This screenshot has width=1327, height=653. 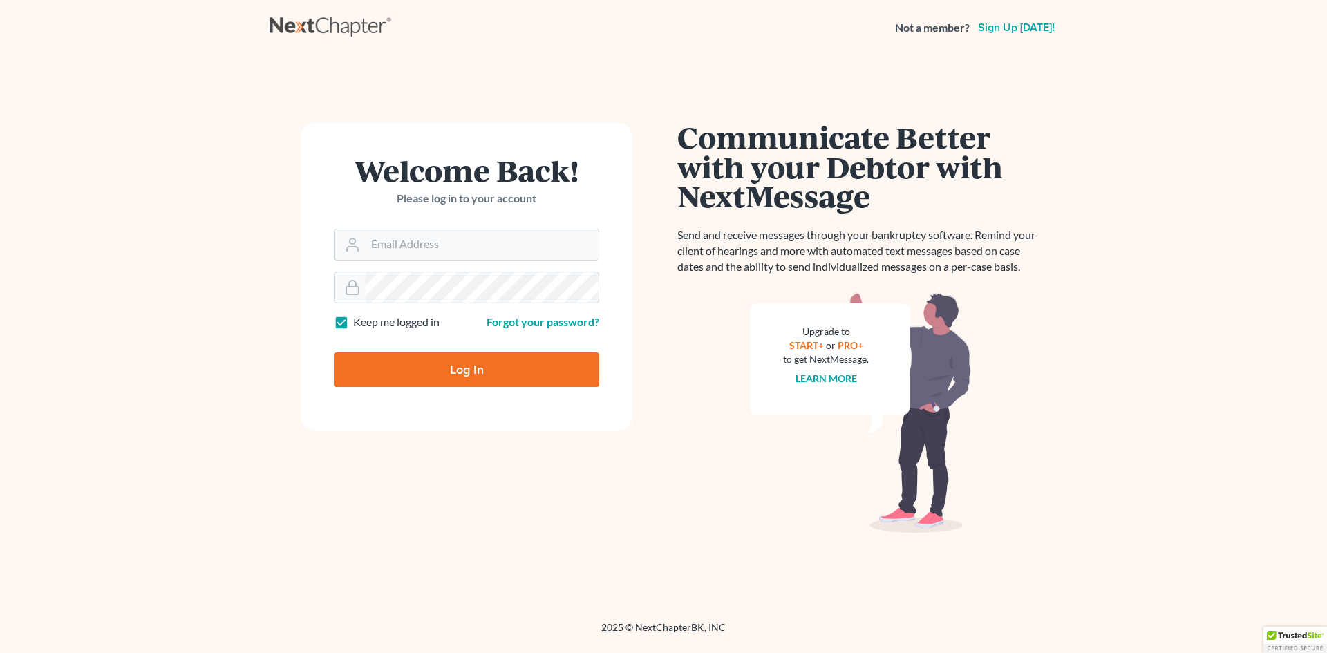 What do you see at coordinates (467, 370) in the screenshot?
I see `input: Log In` at bounding box center [467, 370].